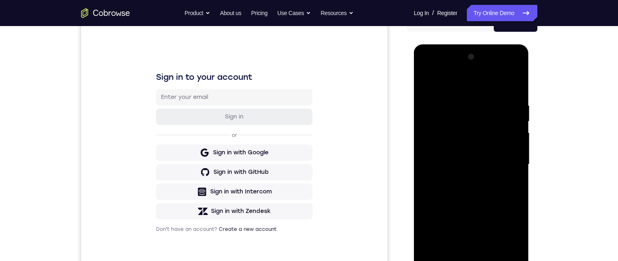 The image size is (618, 261). Describe the element at coordinates (197, 13) in the screenshot. I see `button: Product` at that location.